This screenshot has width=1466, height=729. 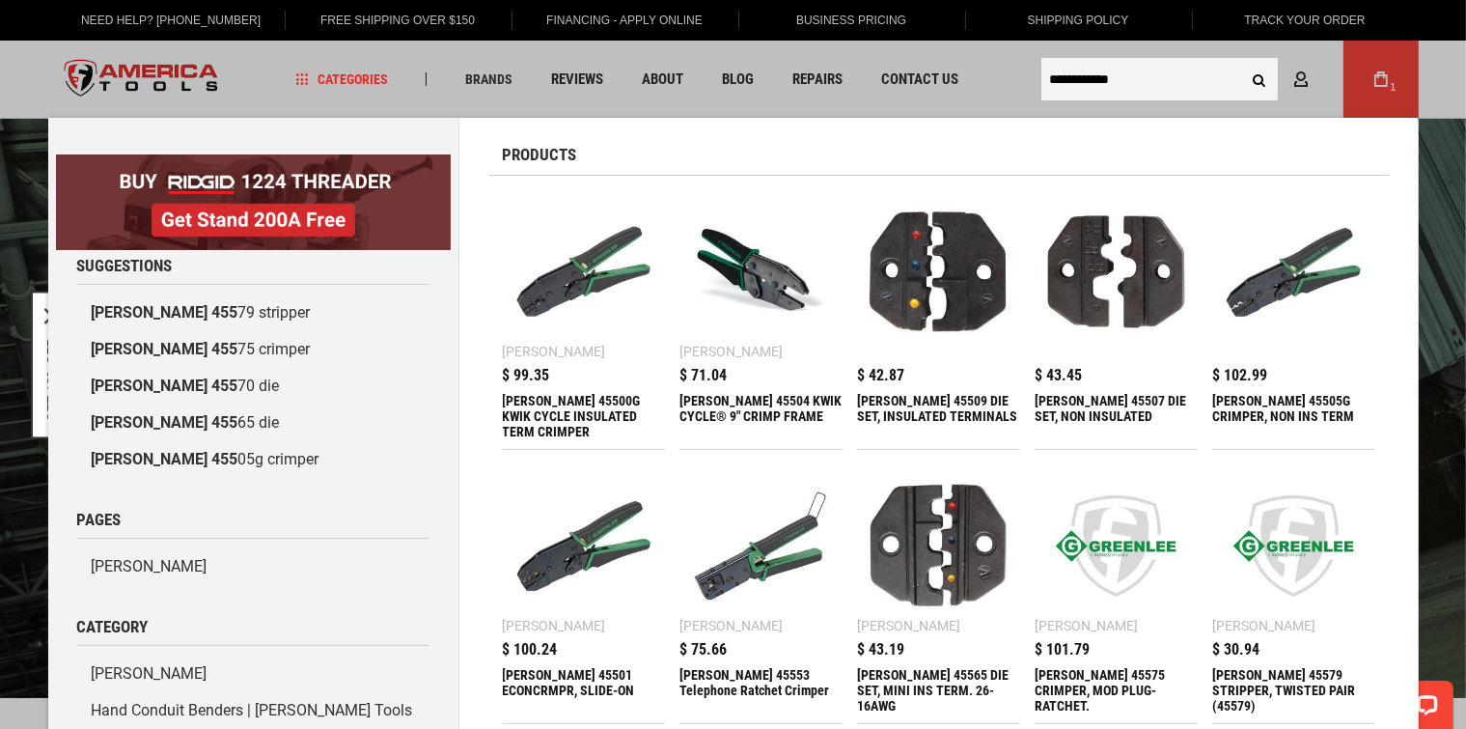 What do you see at coordinates (52, 316) in the screenshot?
I see `button: Close` at bounding box center [52, 316].